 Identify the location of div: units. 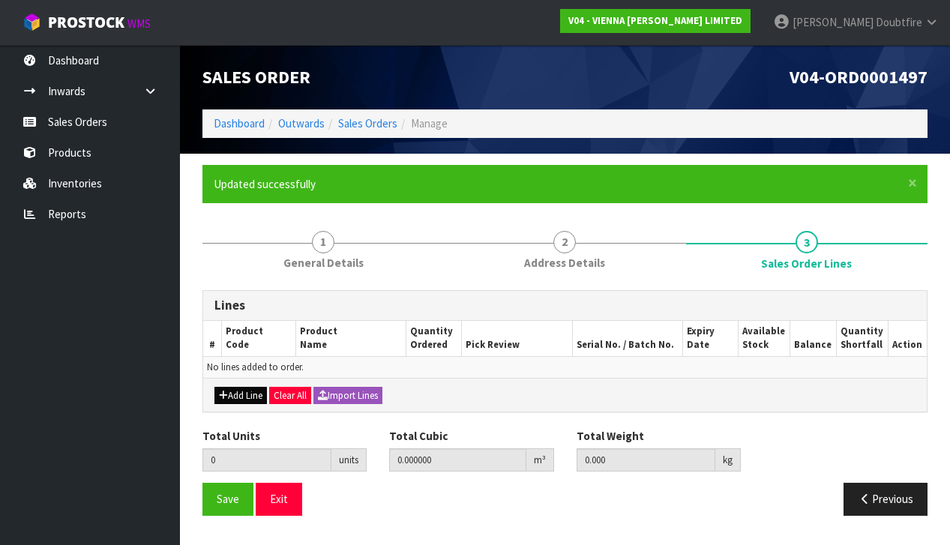
(349, 460).